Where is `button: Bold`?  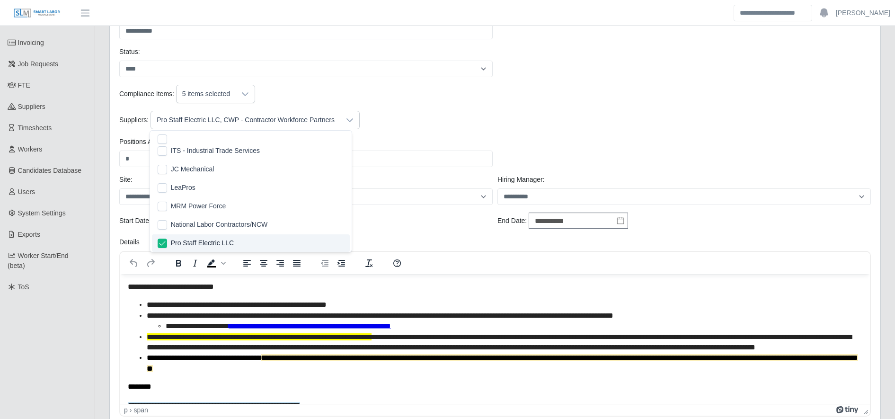 button: Bold is located at coordinates (178, 263).